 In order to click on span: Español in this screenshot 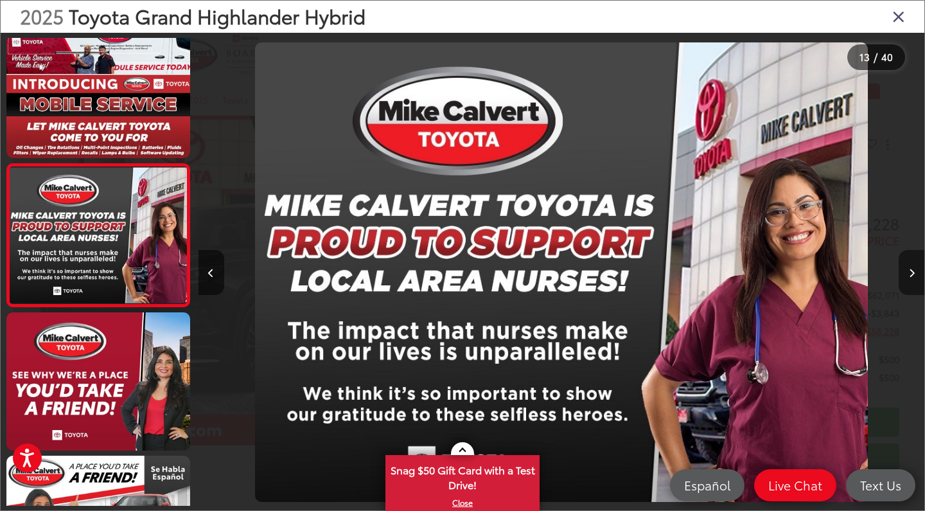, I will do `click(707, 484)`.